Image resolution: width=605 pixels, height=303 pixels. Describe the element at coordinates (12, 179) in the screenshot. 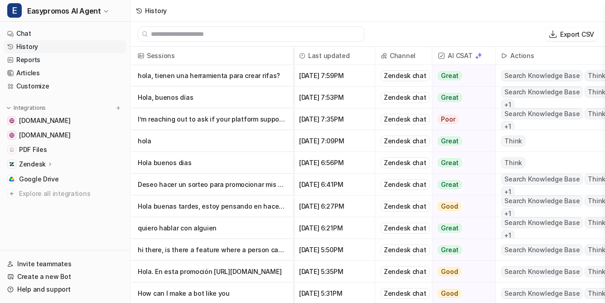

I see `img: Google Drive` at that location.